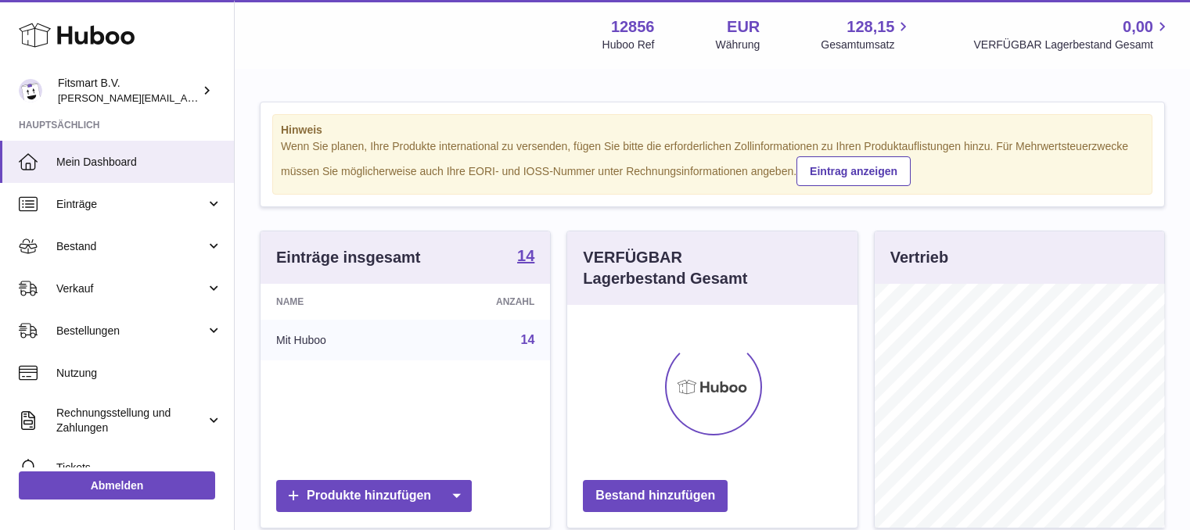  I want to click on td: Mit Huboo, so click(338, 340).